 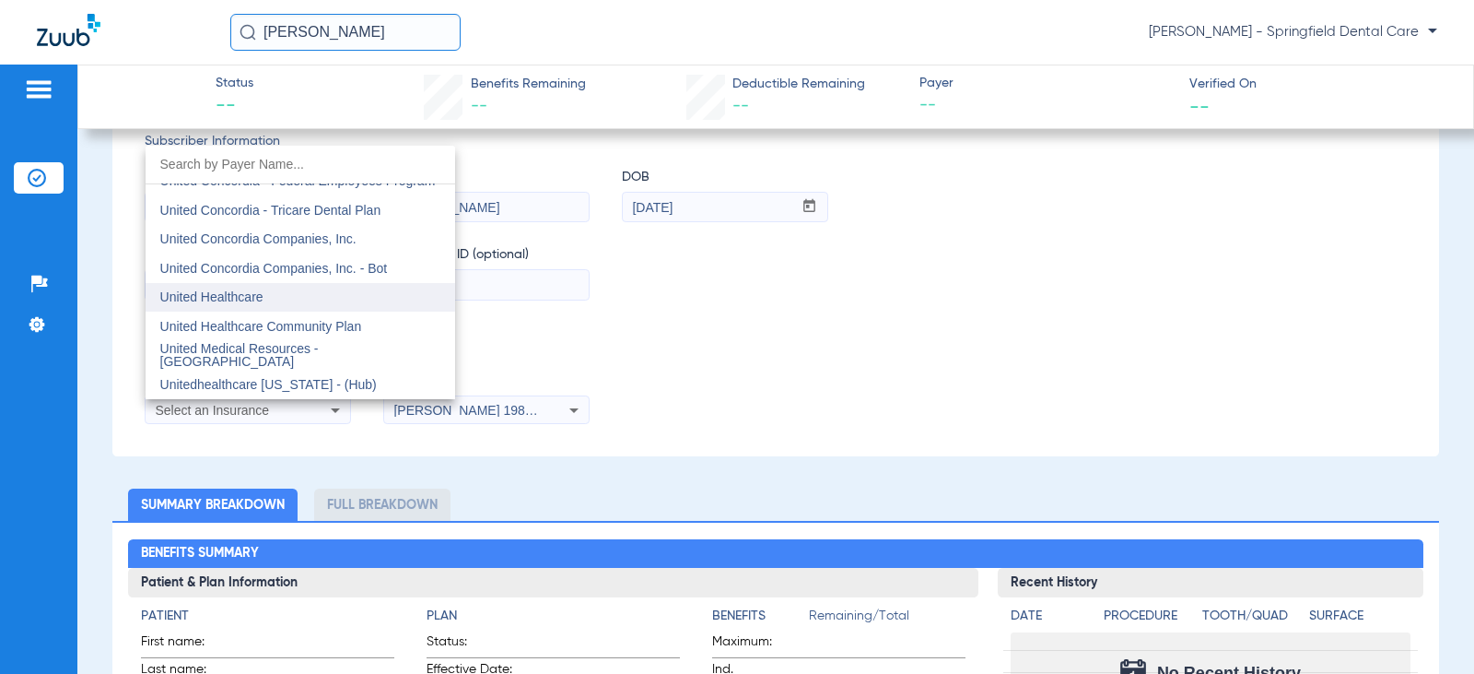 I want to click on span: United Healthcare Community Plan, so click(x=261, y=326).